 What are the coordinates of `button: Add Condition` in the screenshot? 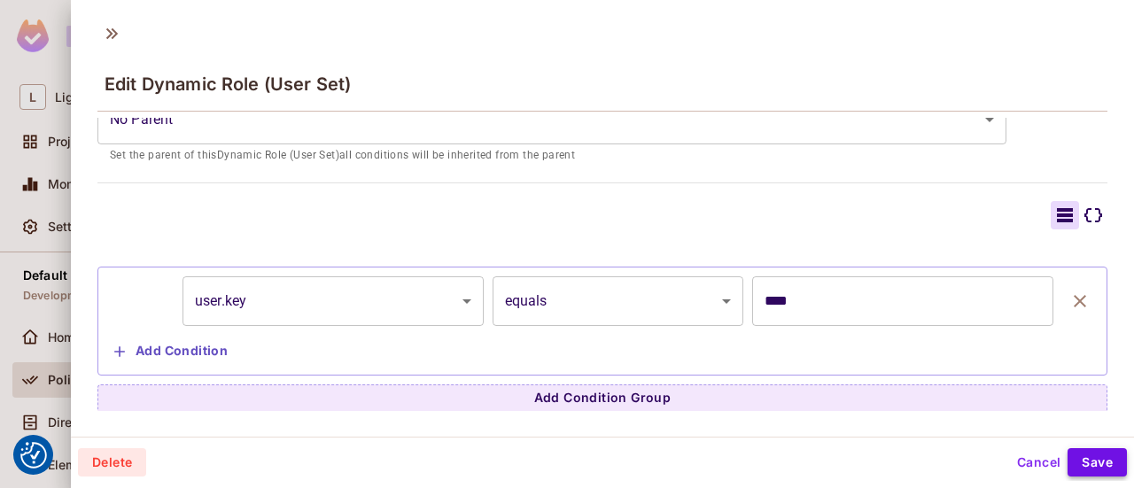 It's located at (171, 352).